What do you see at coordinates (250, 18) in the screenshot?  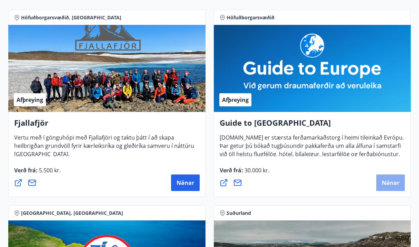 I see `span: Höfuðborgarsvæðið` at bounding box center [250, 18].